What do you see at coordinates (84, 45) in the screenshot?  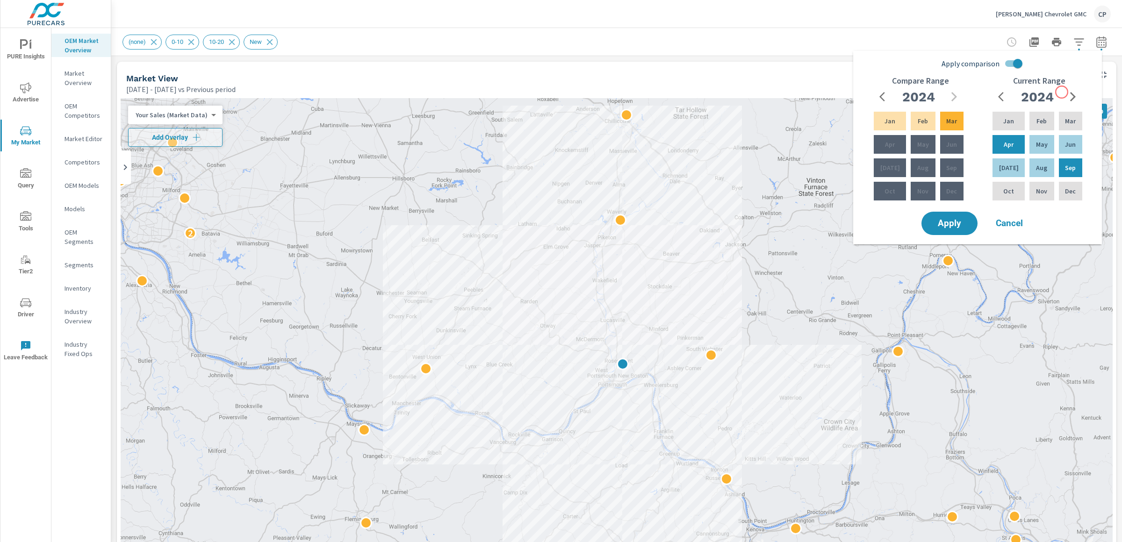 I see `p: OEM Market Overview` at bounding box center [84, 45].